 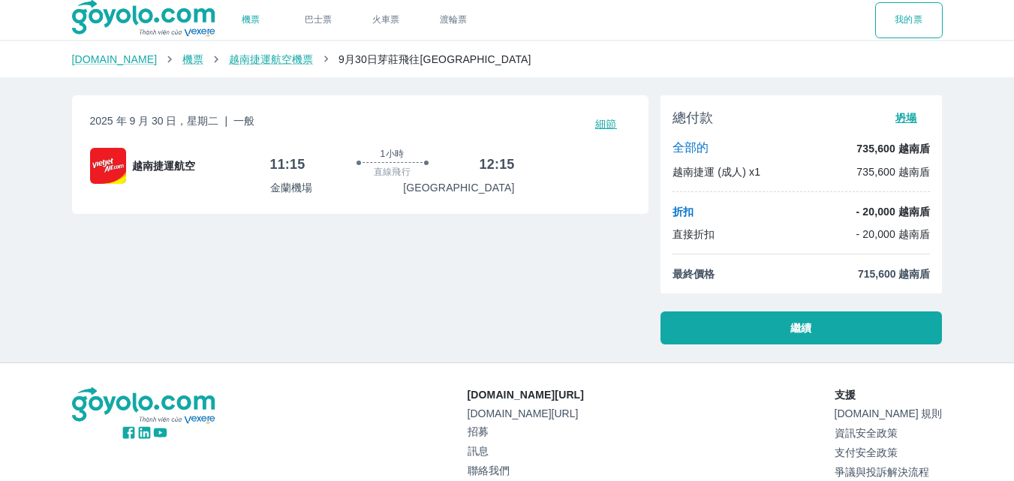 I want to click on font: 渡輪票, so click(x=453, y=20).